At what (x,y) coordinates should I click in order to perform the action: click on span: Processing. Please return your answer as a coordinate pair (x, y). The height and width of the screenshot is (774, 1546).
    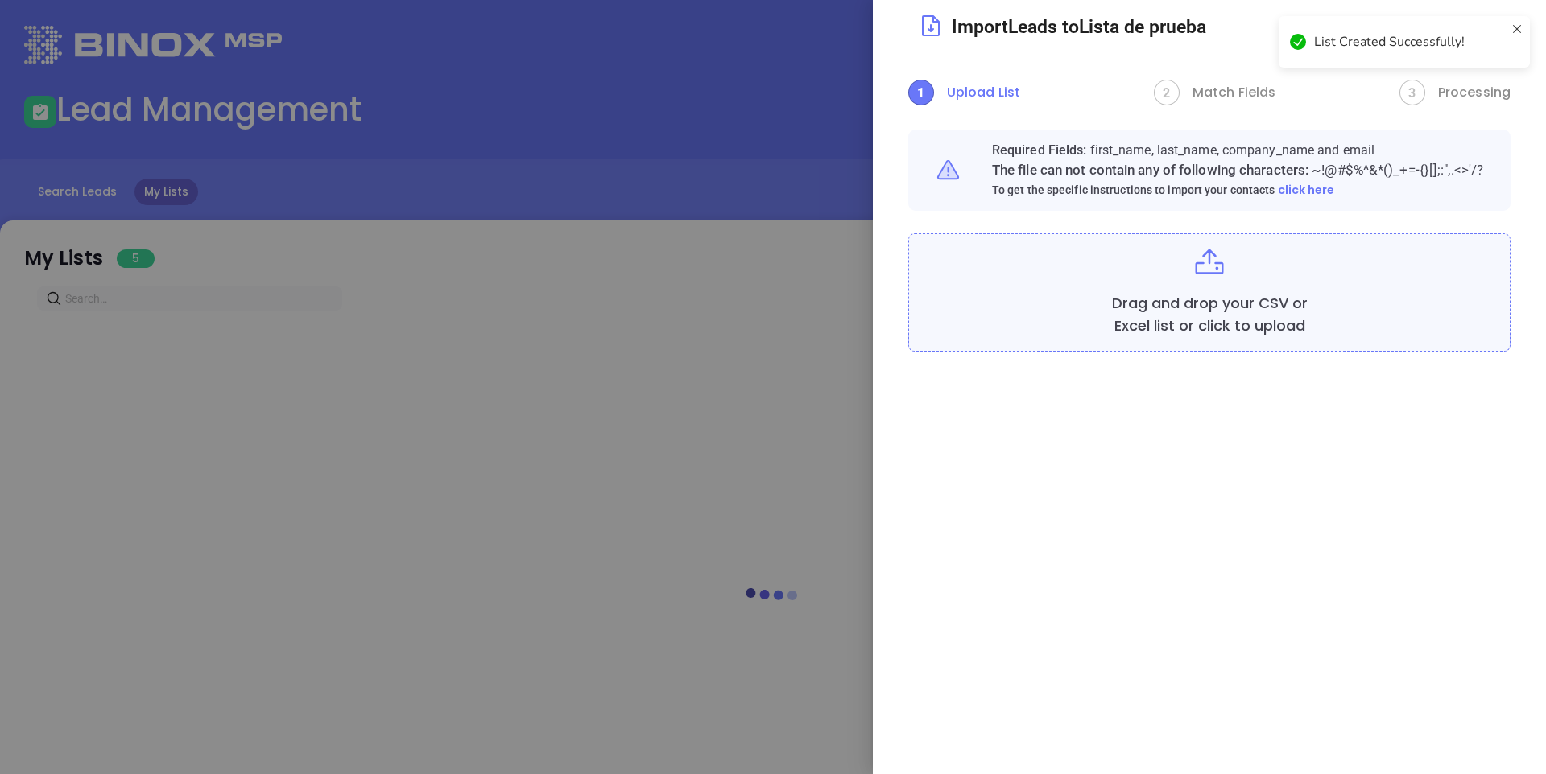
    Looking at the image, I should click on (1474, 92).